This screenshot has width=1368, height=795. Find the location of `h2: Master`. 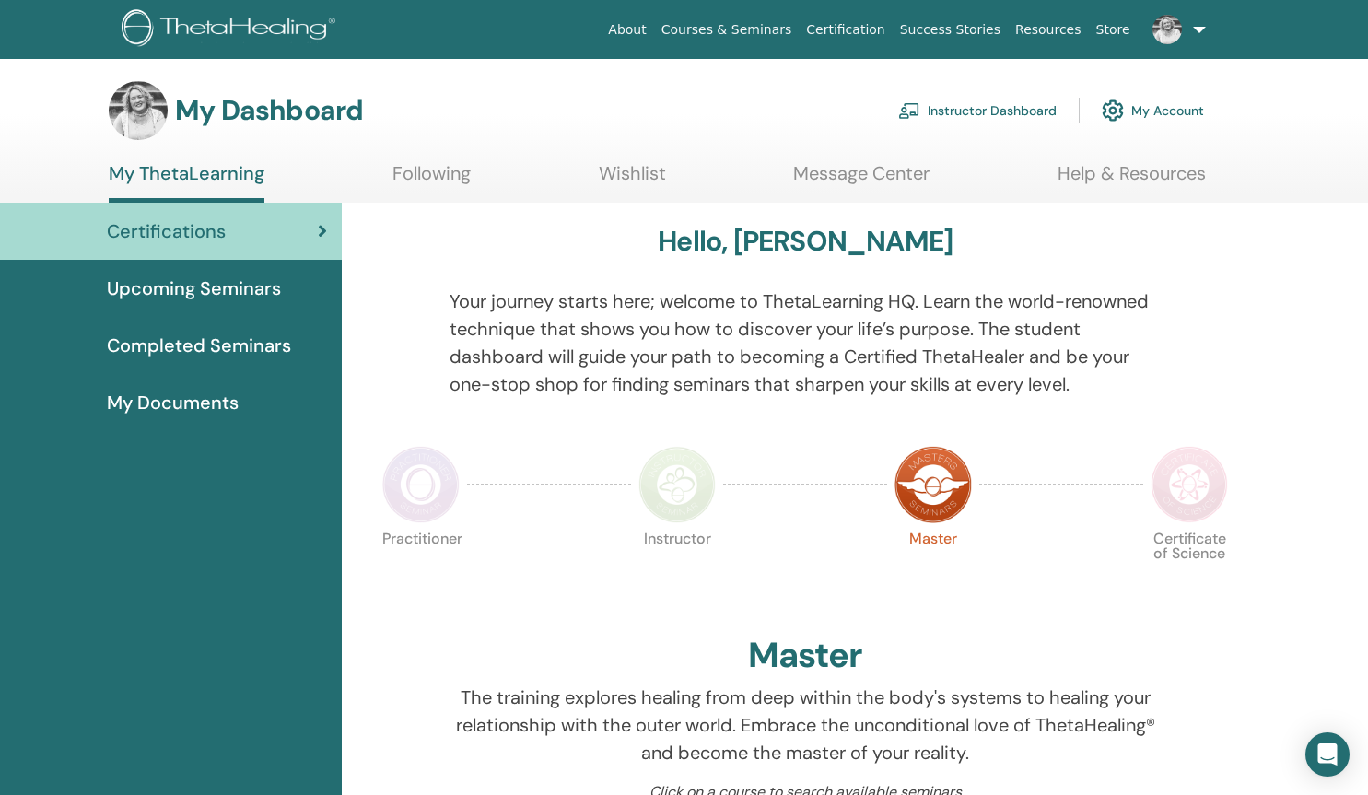

h2: Master is located at coordinates (805, 656).